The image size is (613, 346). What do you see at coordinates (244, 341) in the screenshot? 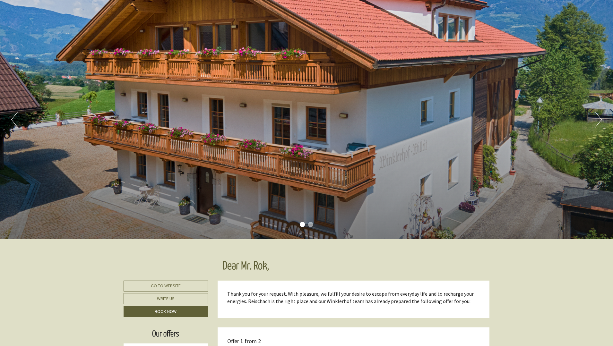
I see `span: Offer 1 from 2` at bounding box center [244, 341].